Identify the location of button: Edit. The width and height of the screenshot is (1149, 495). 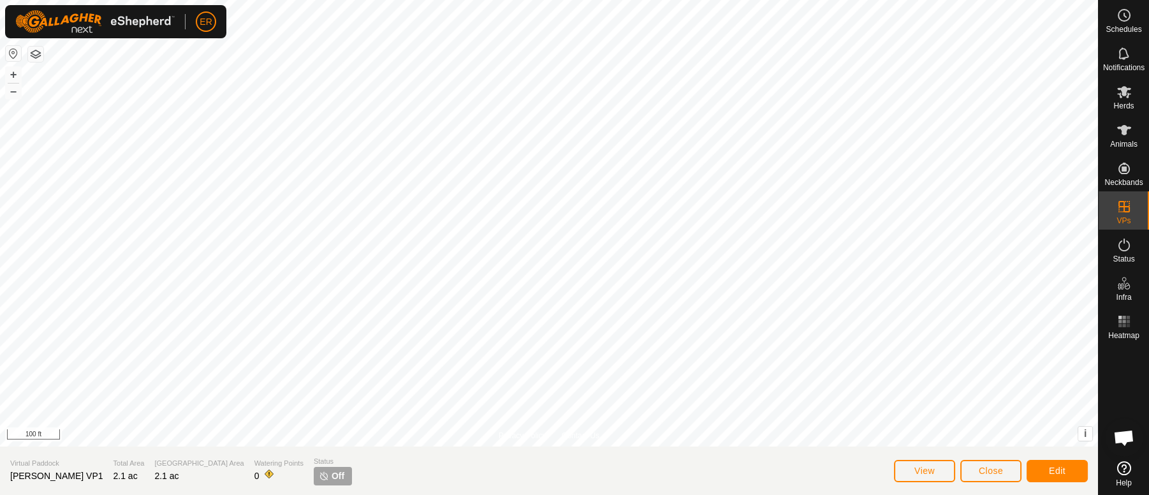
(1057, 471).